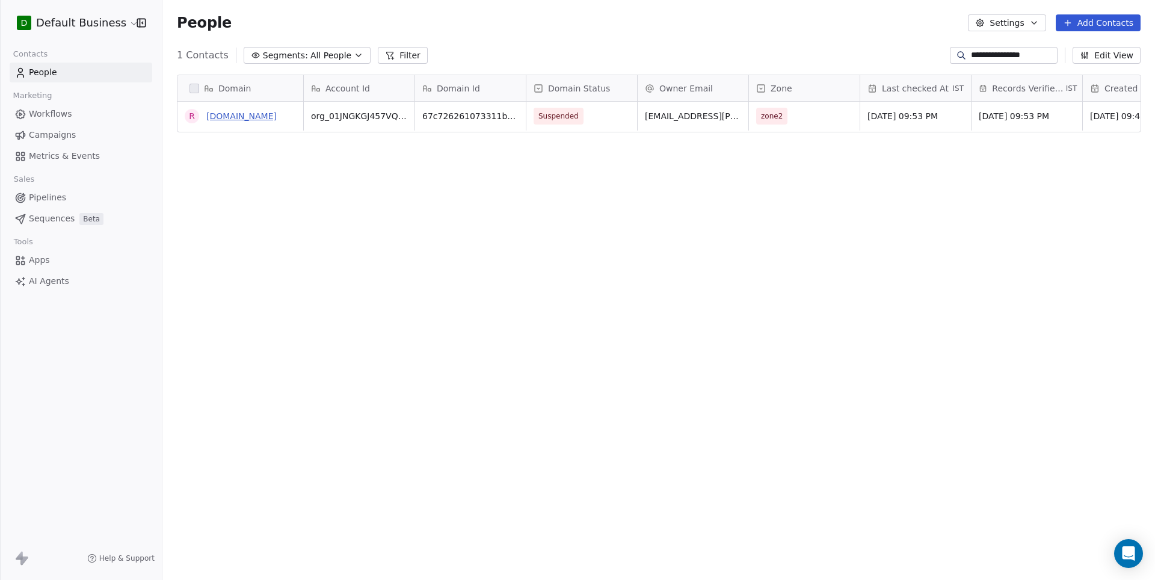  Describe the element at coordinates (91, 219) in the screenshot. I see `span: Beta` at that location.